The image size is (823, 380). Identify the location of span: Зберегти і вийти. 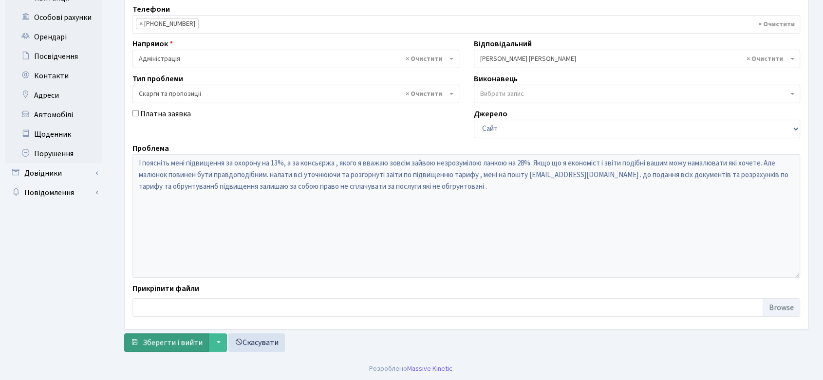
(172, 343).